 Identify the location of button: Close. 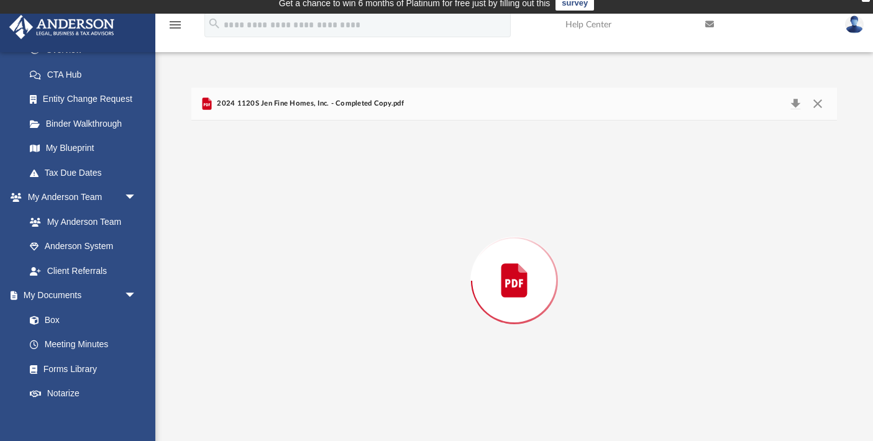
(818, 104).